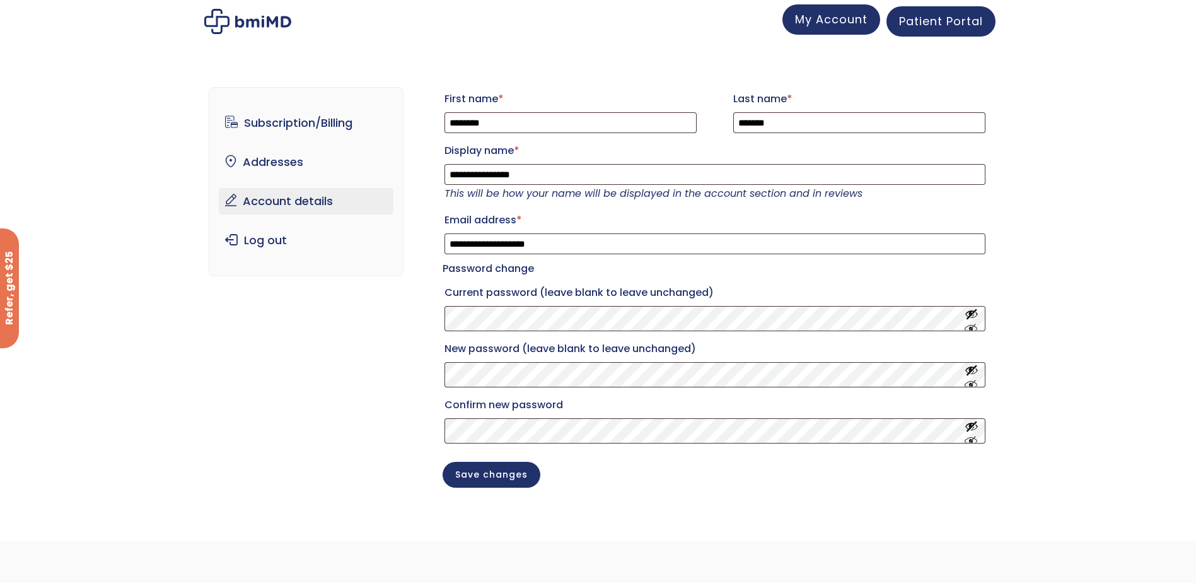 The height and width of the screenshot is (583, 1196). I want to click on a: Patient Portal, so click(941, 21).